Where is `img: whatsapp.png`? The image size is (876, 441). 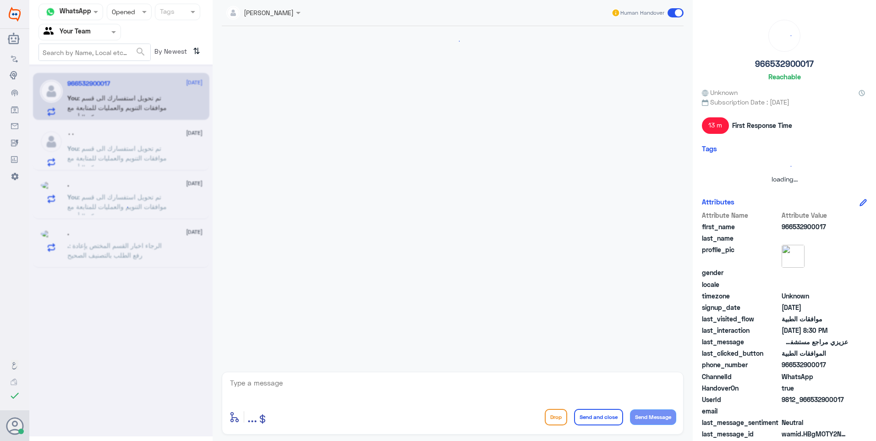
img: whatsapp.png is located at coordinates (50, 12).